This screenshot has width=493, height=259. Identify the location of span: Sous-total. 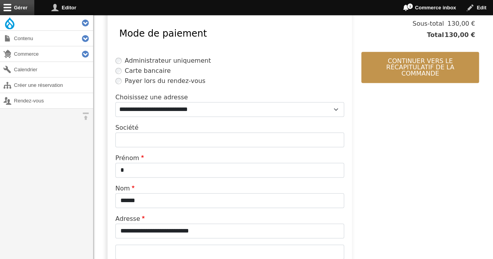
(428, 24).